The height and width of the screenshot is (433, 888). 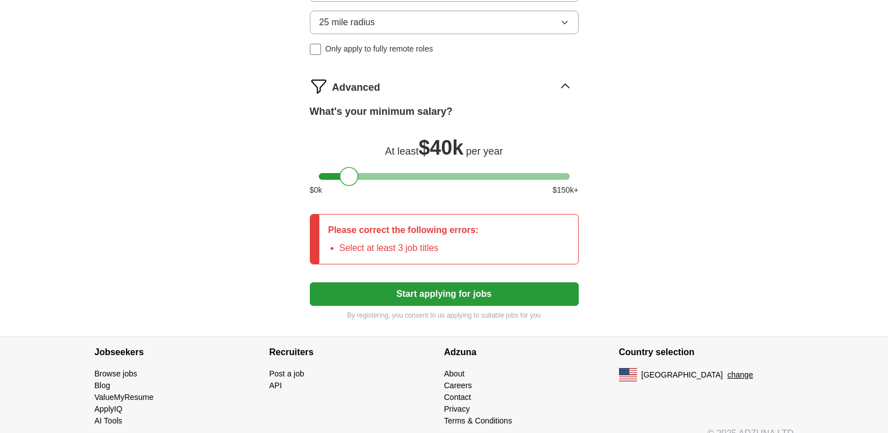 I want to click on span: $ 40k, so click(x=441, y=147).